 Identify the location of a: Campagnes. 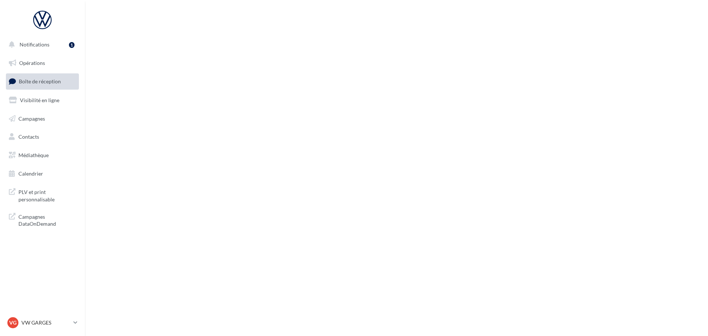
(42, 119).